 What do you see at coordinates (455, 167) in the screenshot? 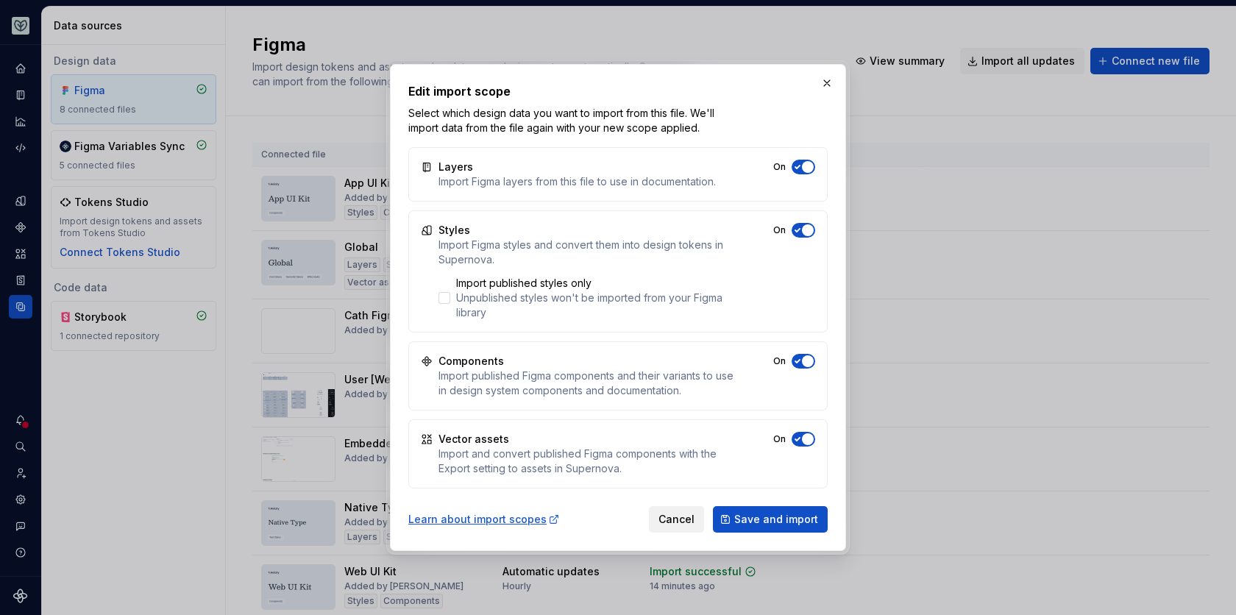
I see `div: Layers` at bounding box center [455, 167].